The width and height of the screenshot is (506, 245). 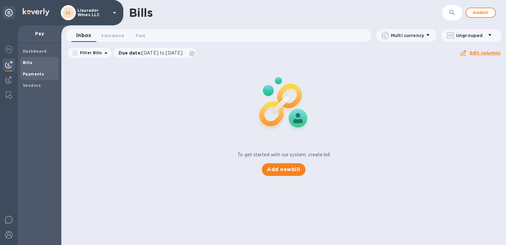 What do you see at coordinates (485, 53) in the screenshot?
I see `u: Edit columns` at bounding box center [485, 53].